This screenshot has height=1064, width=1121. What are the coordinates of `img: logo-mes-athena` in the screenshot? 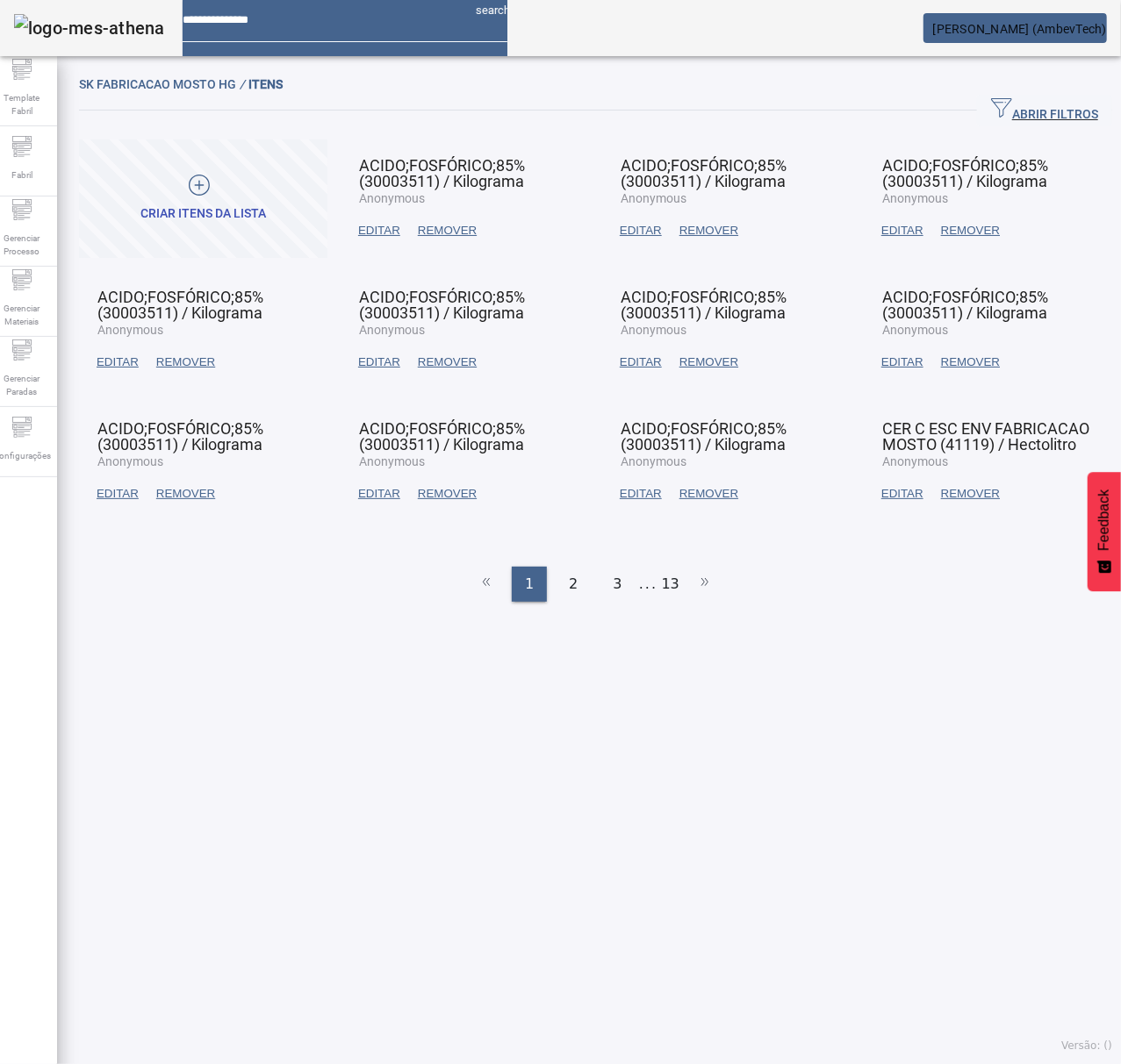 It's located at (90, 28).